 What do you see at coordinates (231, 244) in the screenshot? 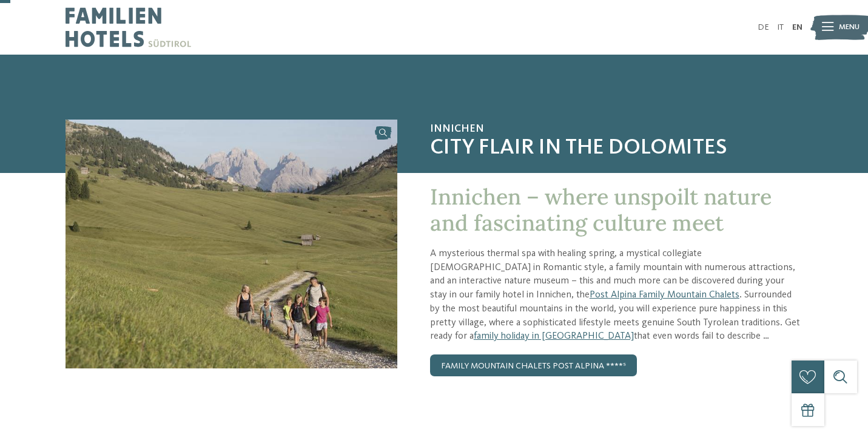
I see `img: Family hotel in Innichen, where culture and nature meet` at bounding box center [231, 244].